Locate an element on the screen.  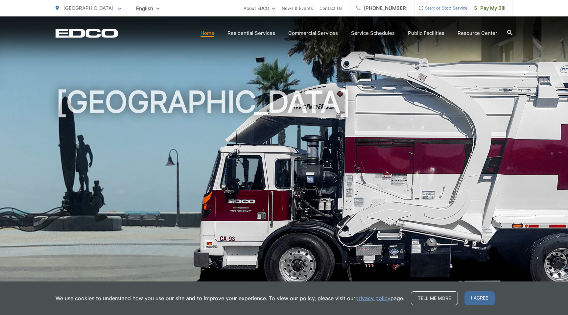
a: privacy policy is located at coordinates (373, 298).